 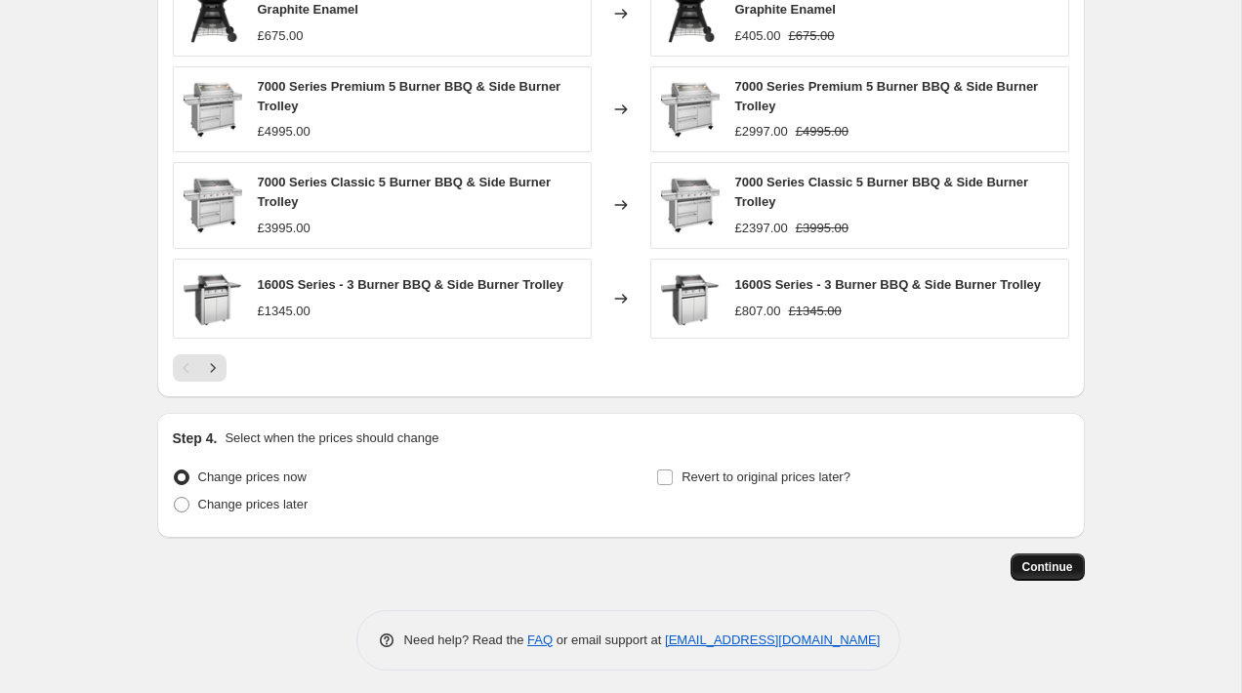 What do you see at coordinates (608, 640) in the screenshot?
I see `span: or email support at` at bounding box center [608, 640].